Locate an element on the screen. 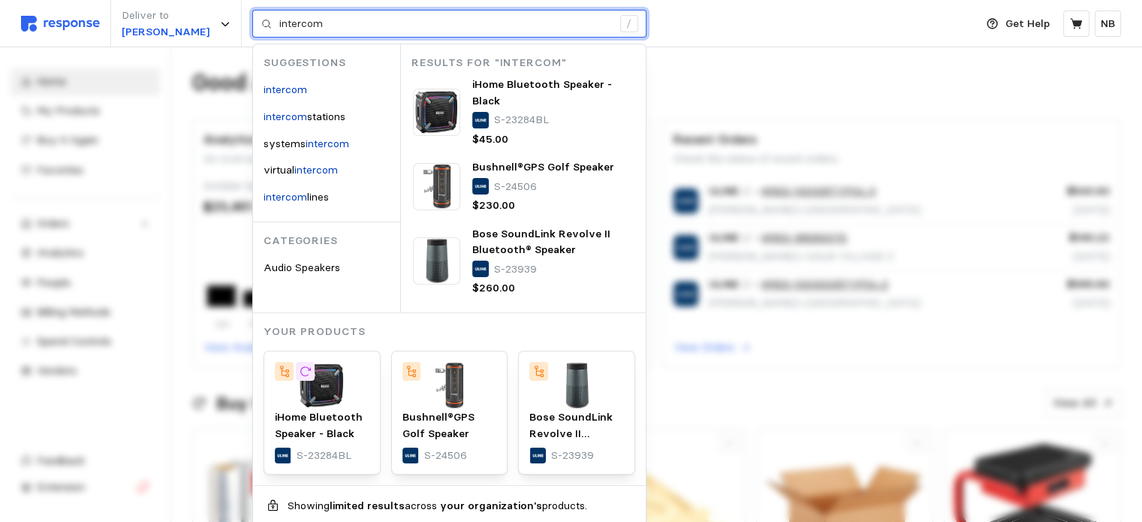 The image size is (1142, 522). button: NB is located at coordinates (1107, 23).